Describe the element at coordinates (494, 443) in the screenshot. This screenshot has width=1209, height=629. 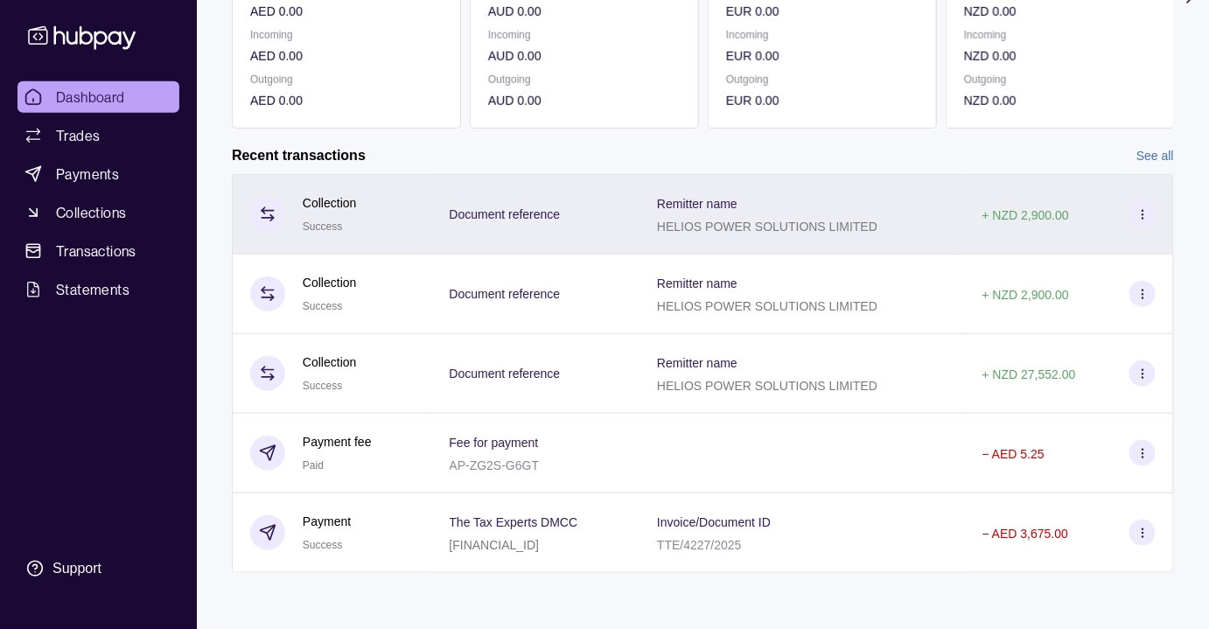
I see `p: Fee for payment` at that location.